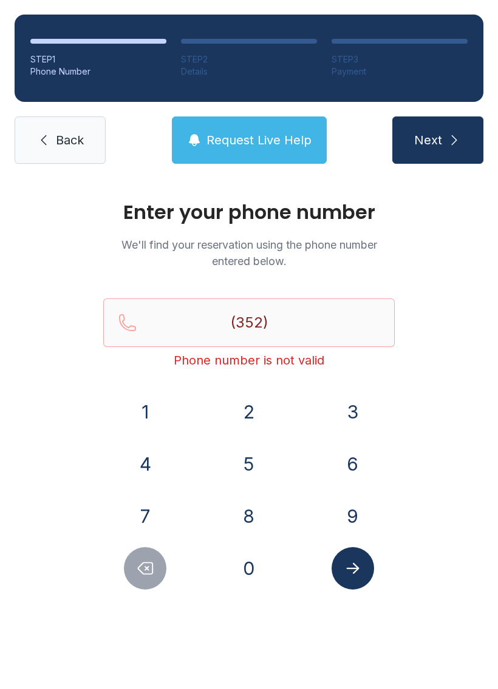 The image size is (498, 689). I want to click on button: 5, so click(249, 464).